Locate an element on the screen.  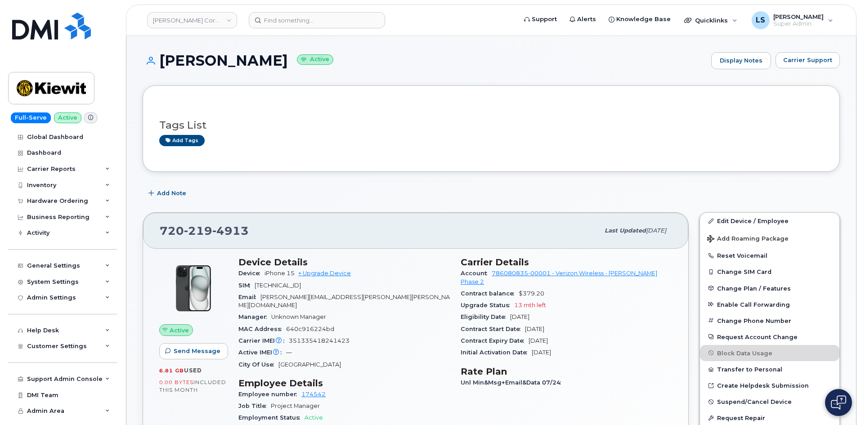
a: Display Notes is located at coordinates (741, 61).